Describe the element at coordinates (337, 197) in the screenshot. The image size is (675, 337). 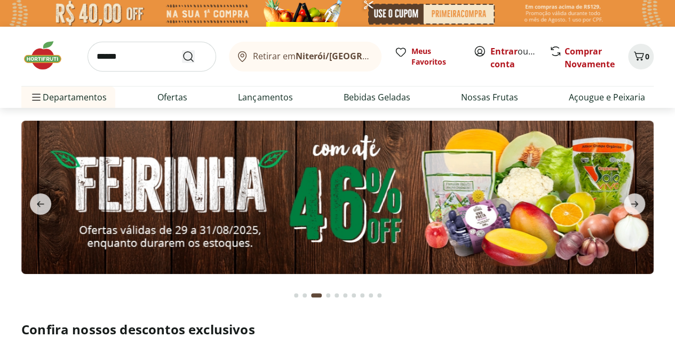
I see `img: feira` at that location.